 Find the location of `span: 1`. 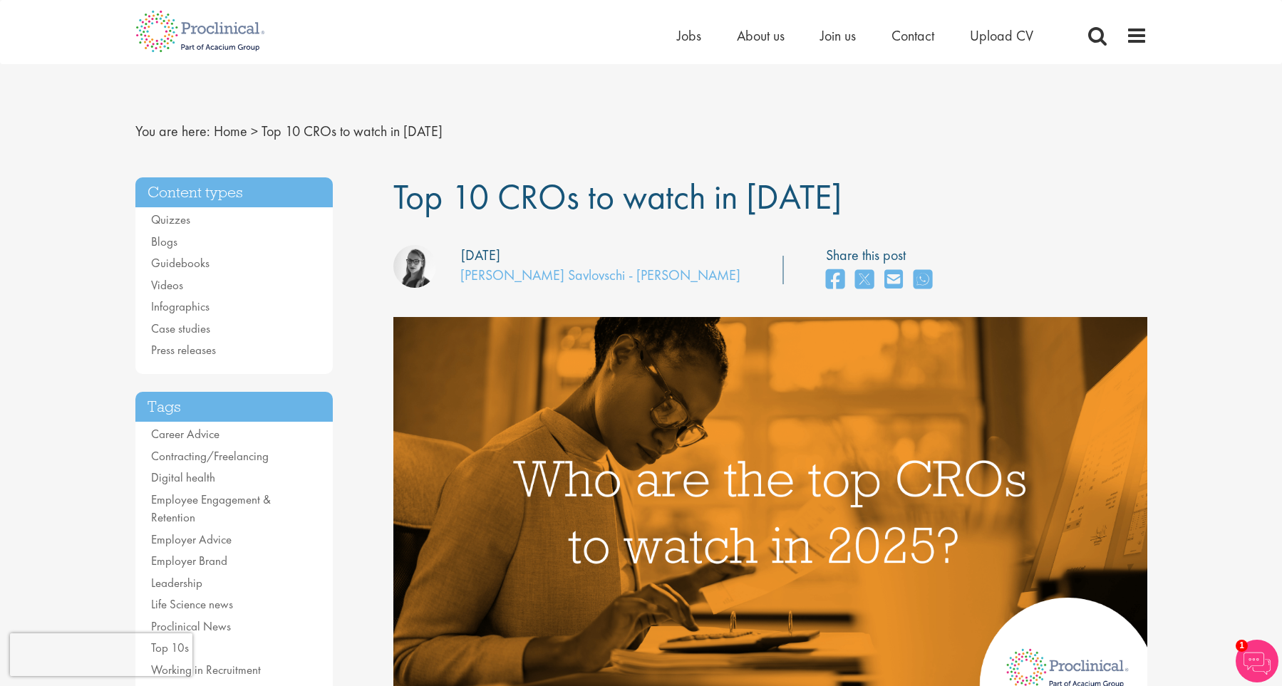

span: 1 is located at coordinates (1241, 646).